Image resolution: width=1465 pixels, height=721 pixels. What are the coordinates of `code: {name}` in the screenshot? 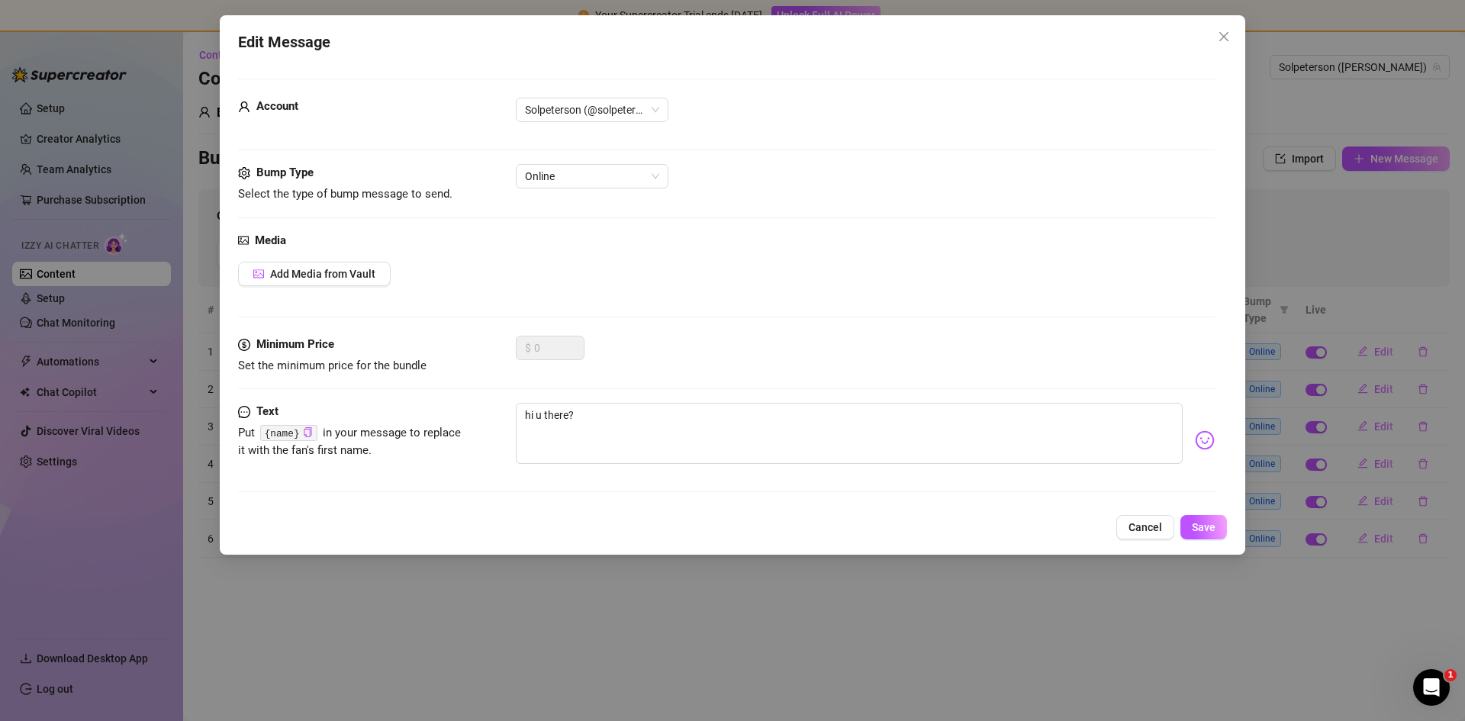 It's located at (288, 433).